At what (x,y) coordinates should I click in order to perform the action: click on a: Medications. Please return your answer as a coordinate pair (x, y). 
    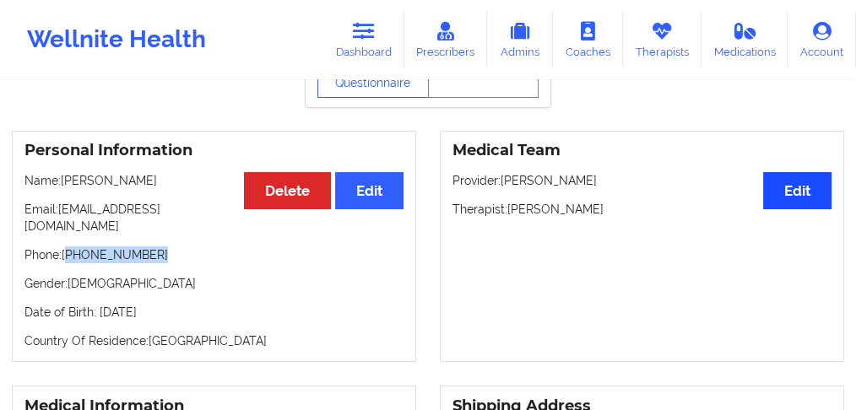
    Looking at the image, I should click on (744, 40).